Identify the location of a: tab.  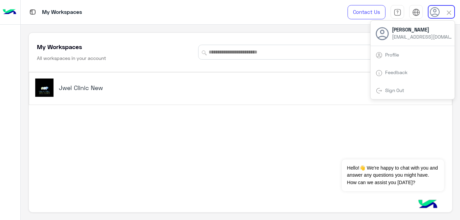
(398, 12).